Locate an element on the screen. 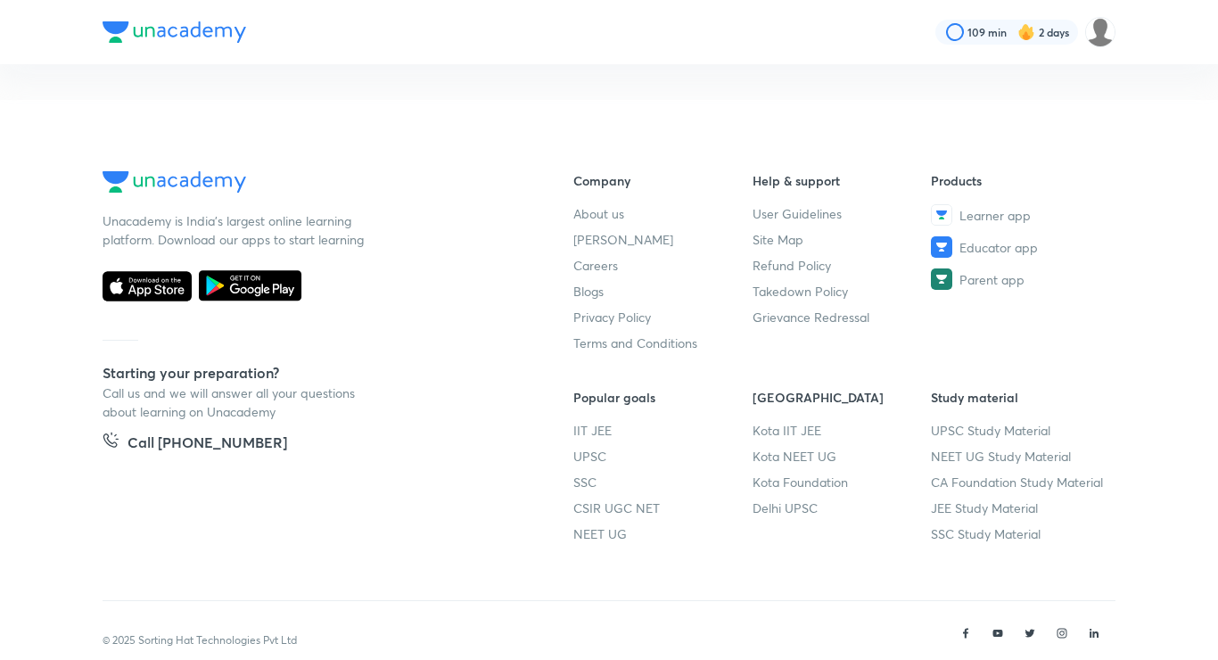 This screenshot has width=1218, height=660. a: NEET UG is located at coordinates (662, 533).